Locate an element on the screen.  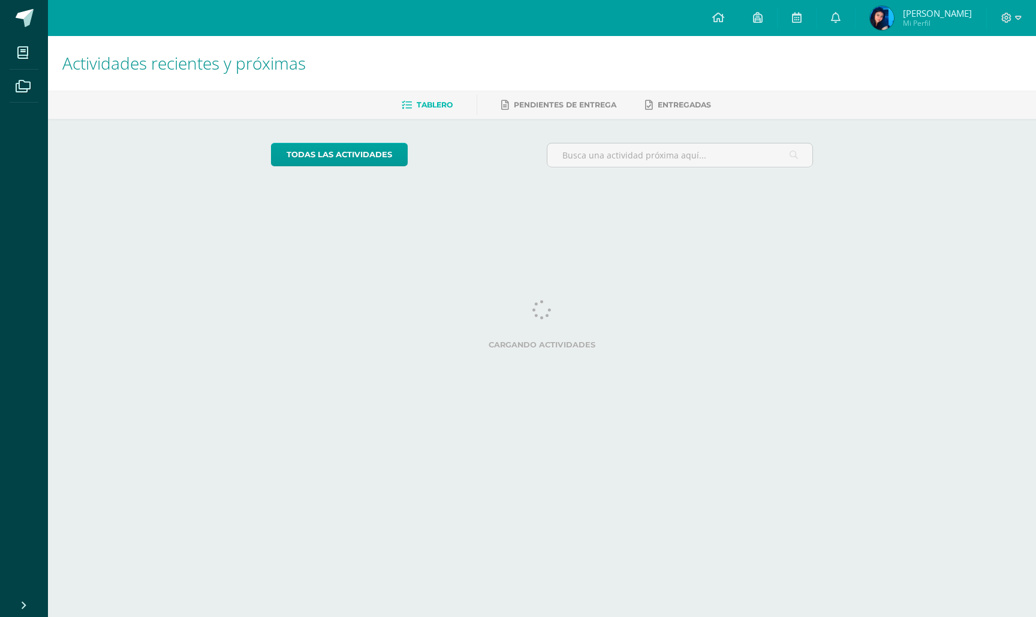
span: Mi Perfil is located at coordinates (937, 23).